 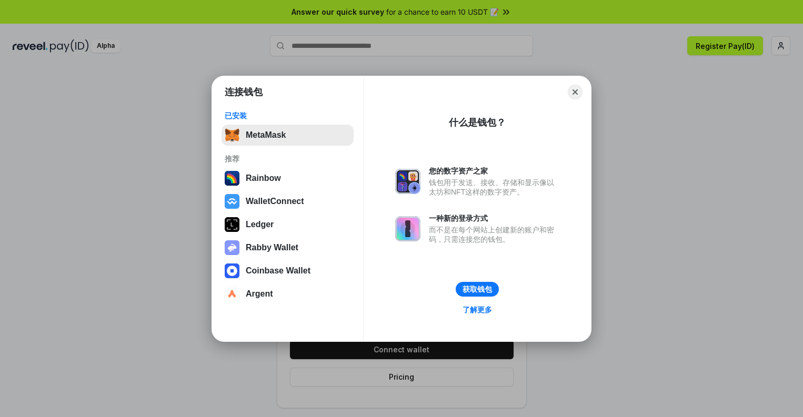 I want to click on button: Rabby Wallet, so click(x=287, y=248).